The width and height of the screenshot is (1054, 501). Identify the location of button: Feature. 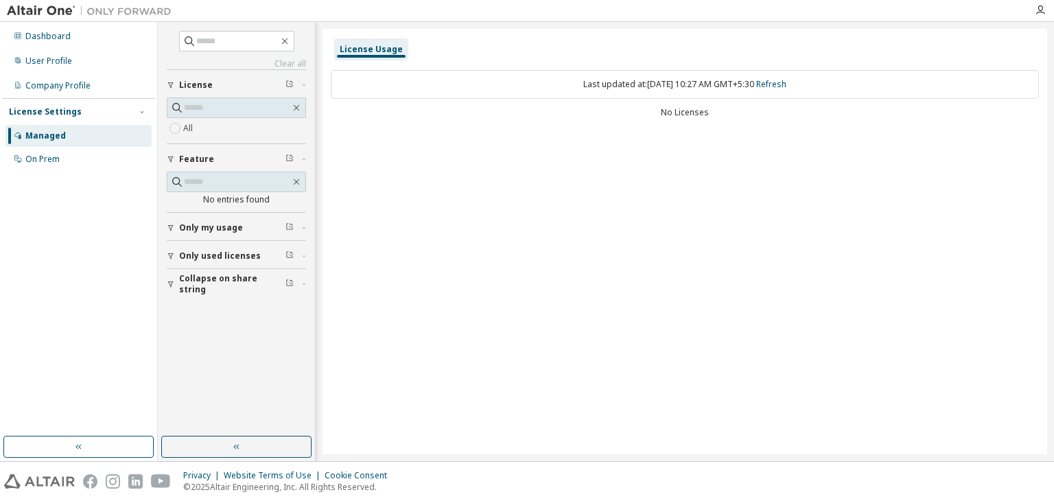
(236, 159).